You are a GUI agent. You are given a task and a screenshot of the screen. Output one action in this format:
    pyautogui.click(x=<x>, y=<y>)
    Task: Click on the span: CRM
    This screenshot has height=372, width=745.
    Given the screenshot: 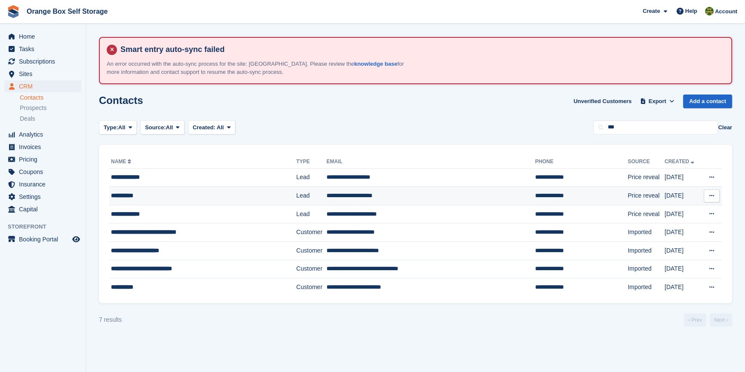 What is the action you would take?
    pyautogui.click(x=45, y=86)
    